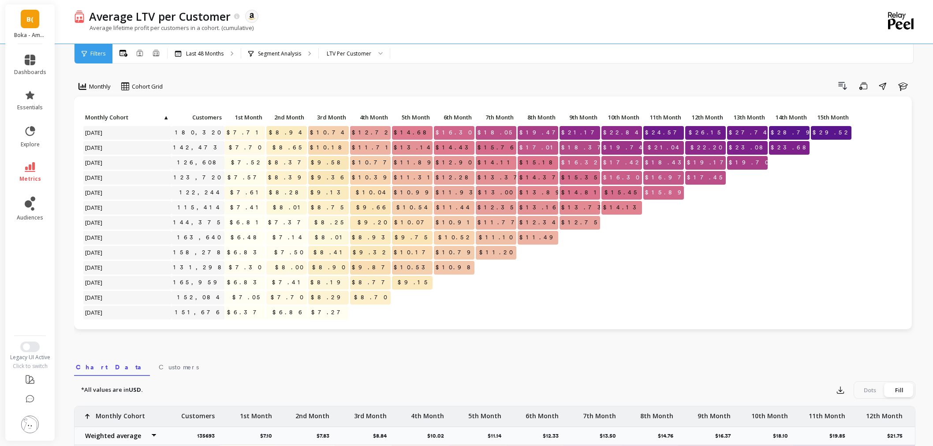 This screenshot has height=446, width=933. I want to click on span: $14.81, so click(581, 193).